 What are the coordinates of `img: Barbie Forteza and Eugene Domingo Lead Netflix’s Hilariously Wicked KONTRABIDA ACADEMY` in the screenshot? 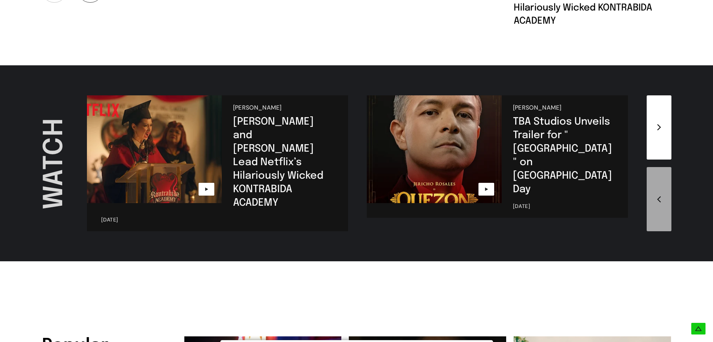 It's located at (160, 149).